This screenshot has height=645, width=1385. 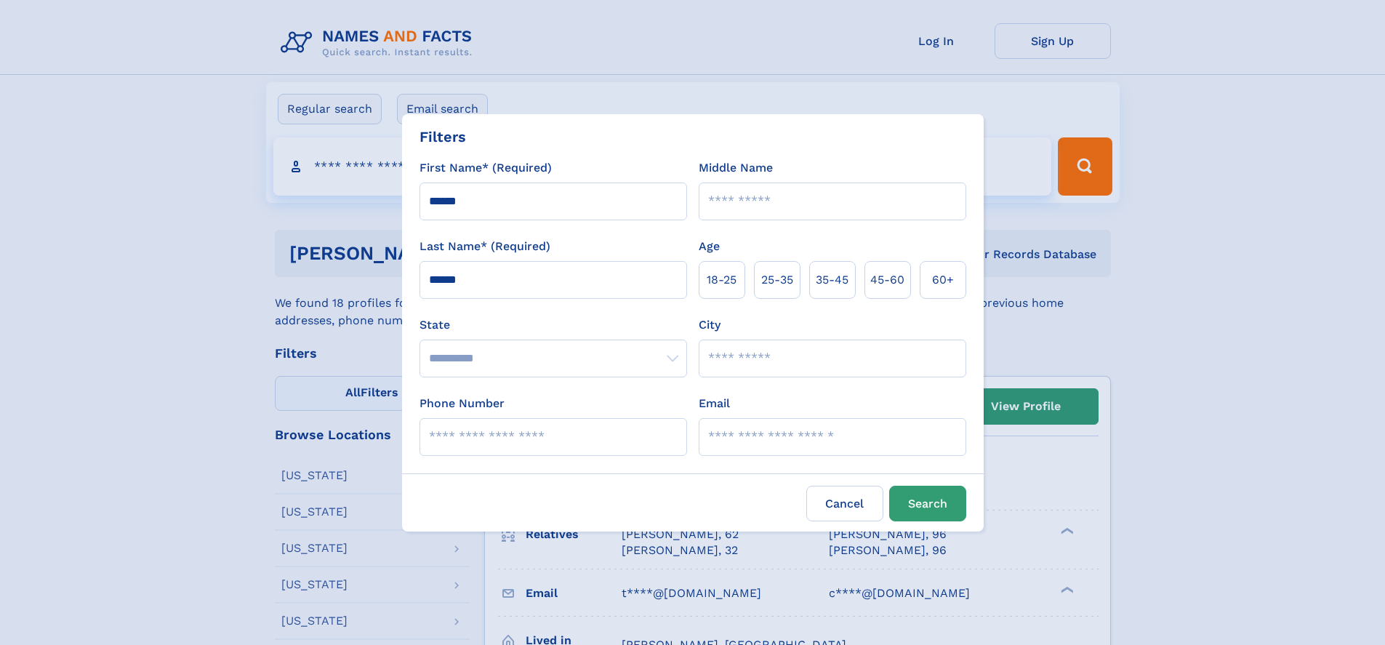 What do you see at coordinates (832, 280) in the screenshot?
I see `span: 35‑45` at bounding box center [832, 280].